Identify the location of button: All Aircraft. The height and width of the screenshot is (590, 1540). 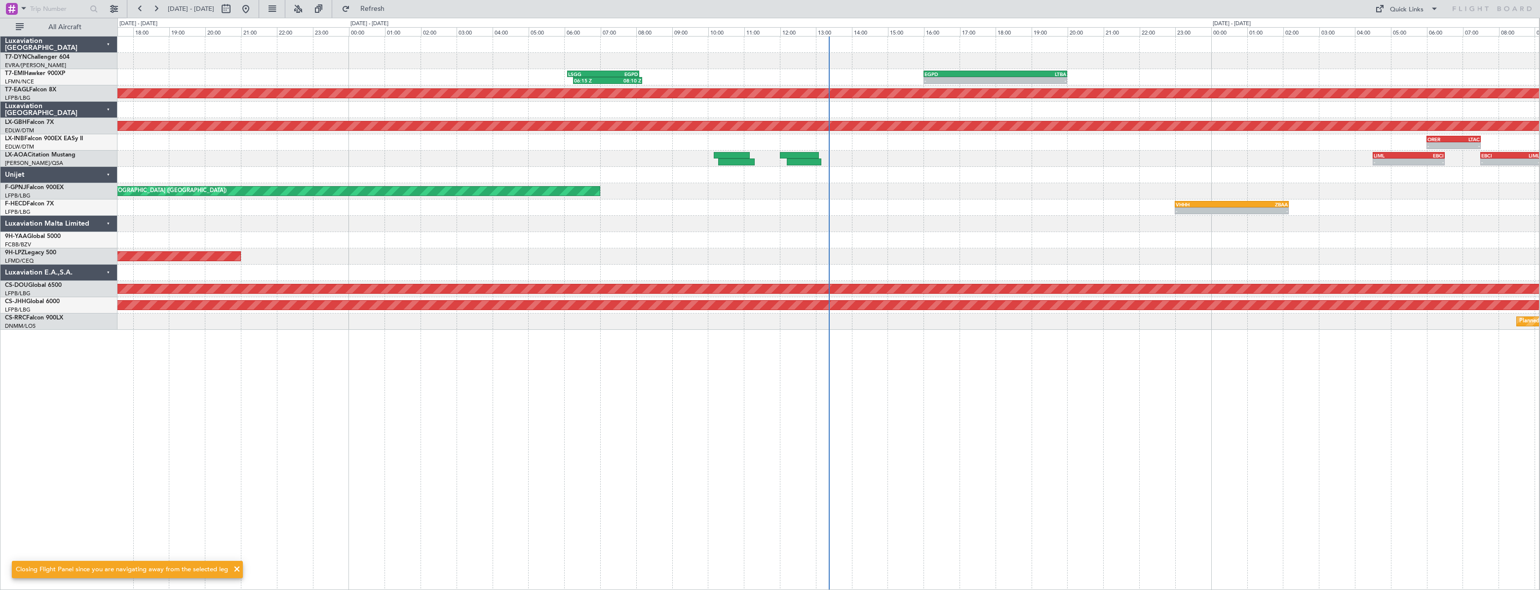
(59, 27).